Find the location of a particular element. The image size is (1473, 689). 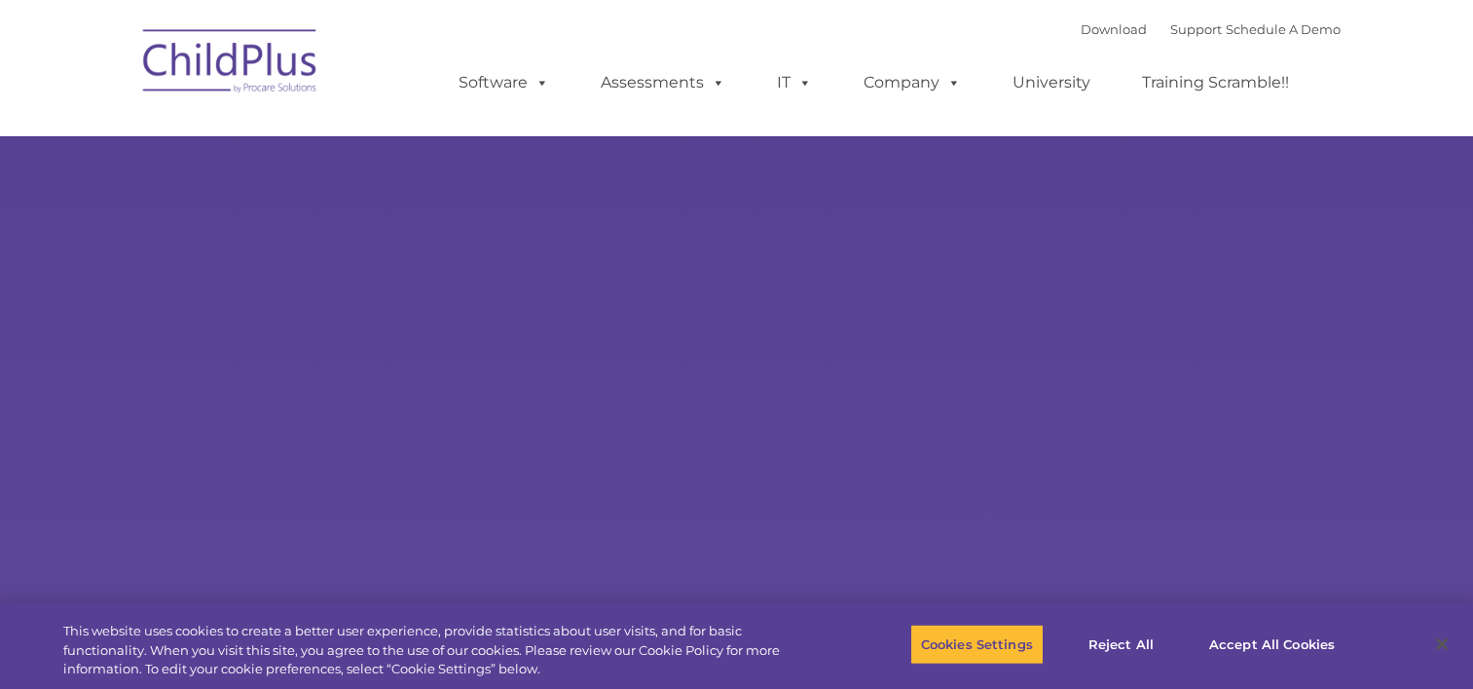

a: Support is located at coordinates (1195, 29).